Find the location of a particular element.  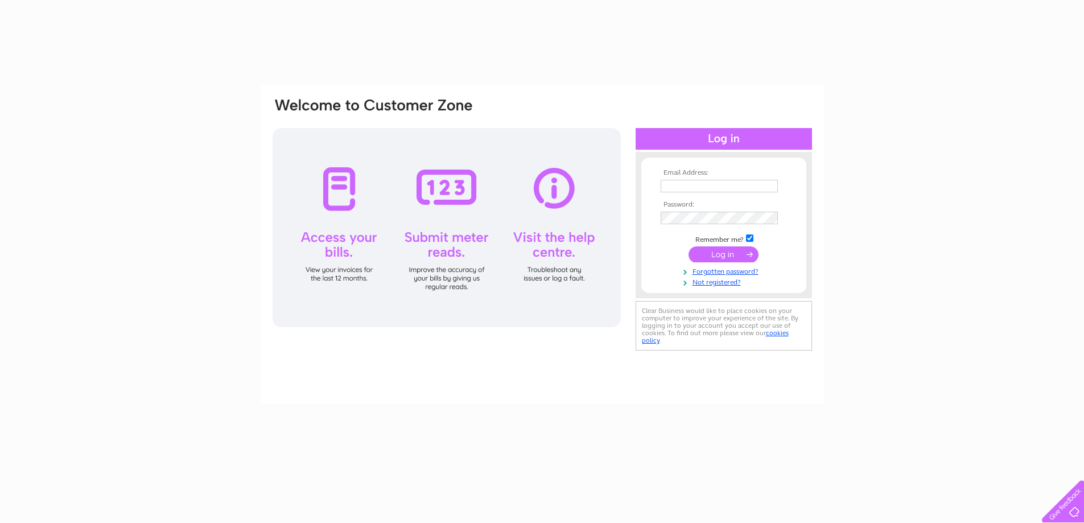

td: Remember me? is located at coordinates (724, 239).